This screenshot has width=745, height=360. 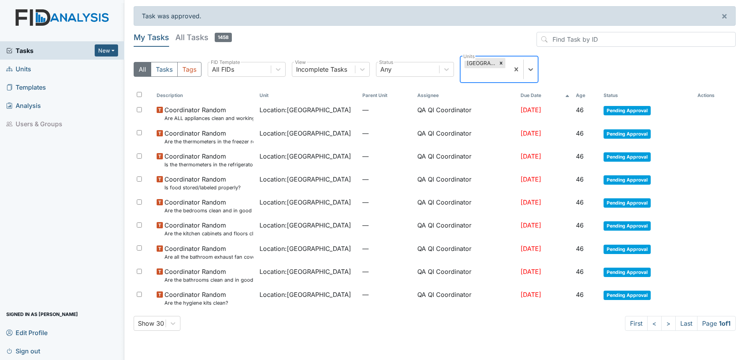 What do you see at coordinates (196, 298) in the screenshot?
I see `span: Coordinator Random Are the hygiene kits clean?` at bounding box center [196, 298].